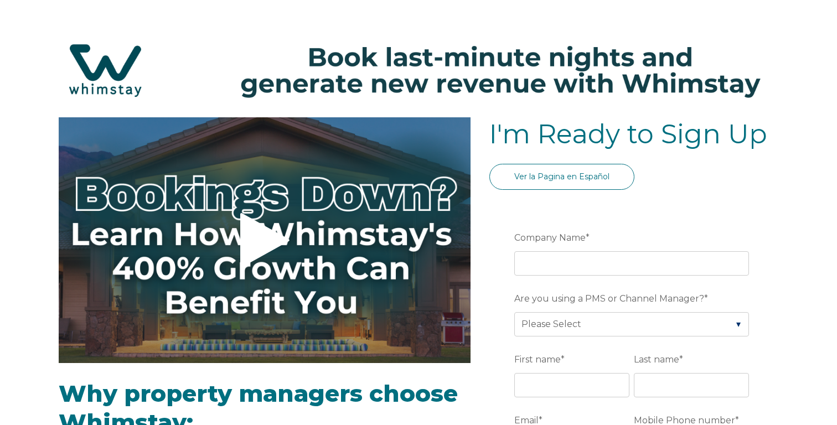  Describe the element at coordinates (418, 70) in the screenshot. I see `img: Hubspot header for SSOB (4)` at that location.